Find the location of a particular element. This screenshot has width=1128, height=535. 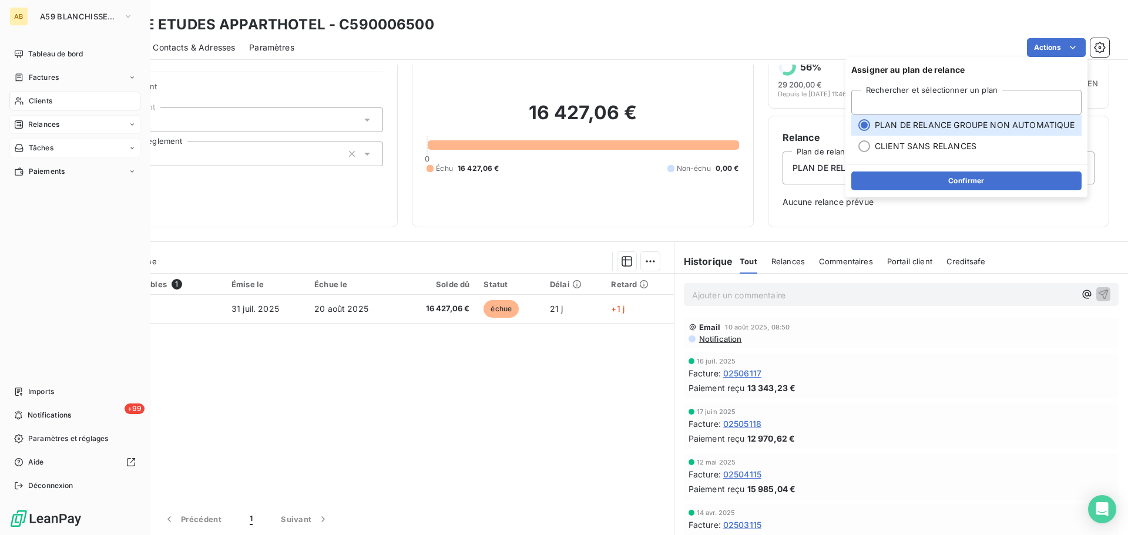

span: 14 avr. 2025 is located at coordinates (716, 513).